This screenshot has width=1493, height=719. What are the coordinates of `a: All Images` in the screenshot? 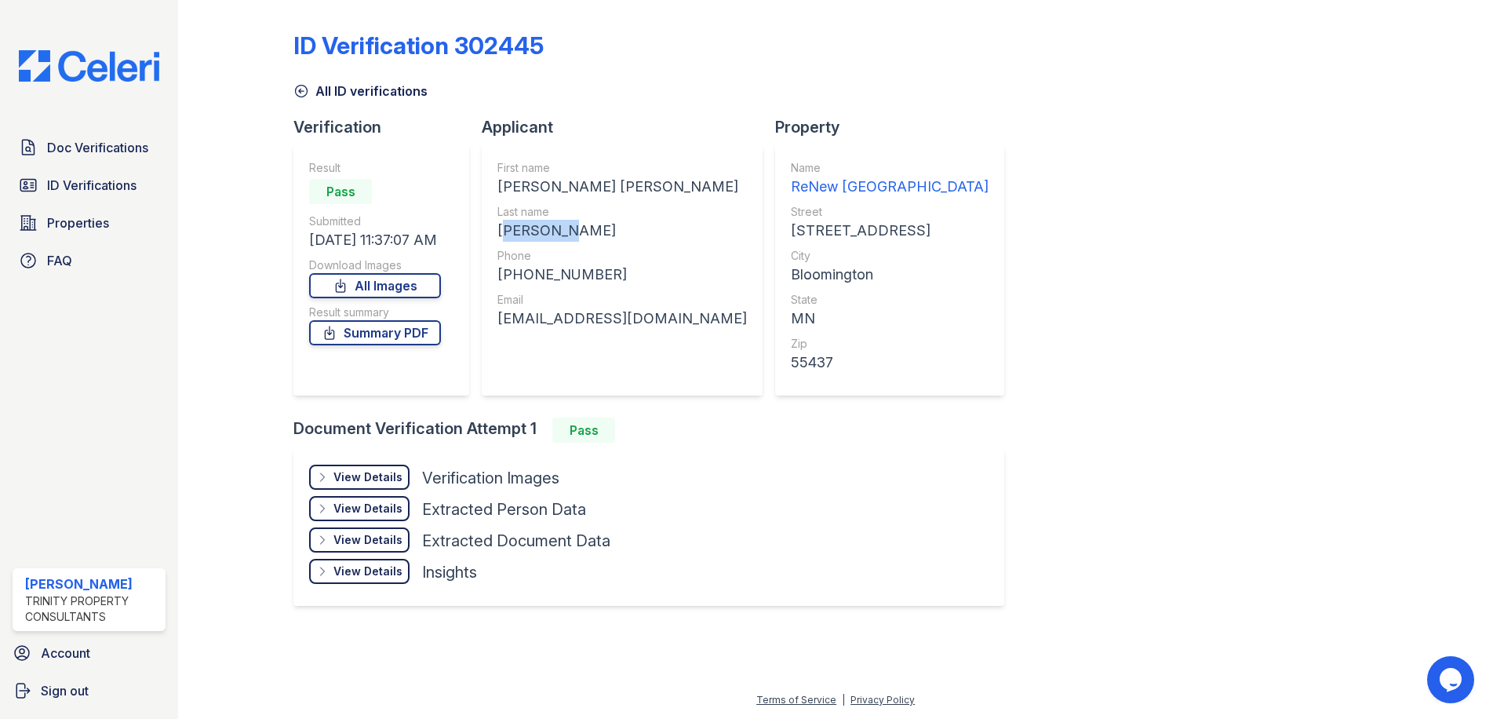 It's located at (375, 286).